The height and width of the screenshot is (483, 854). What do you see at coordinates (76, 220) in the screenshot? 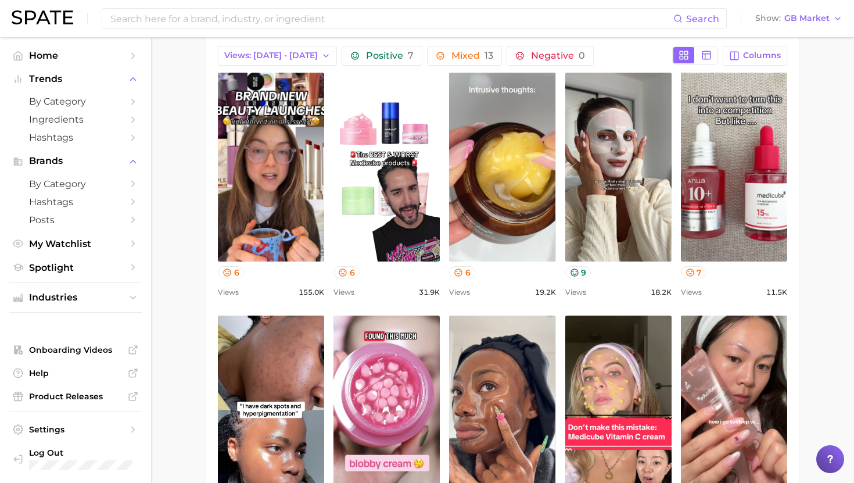
I see `span: Posts` at bounding box center [76, 220].